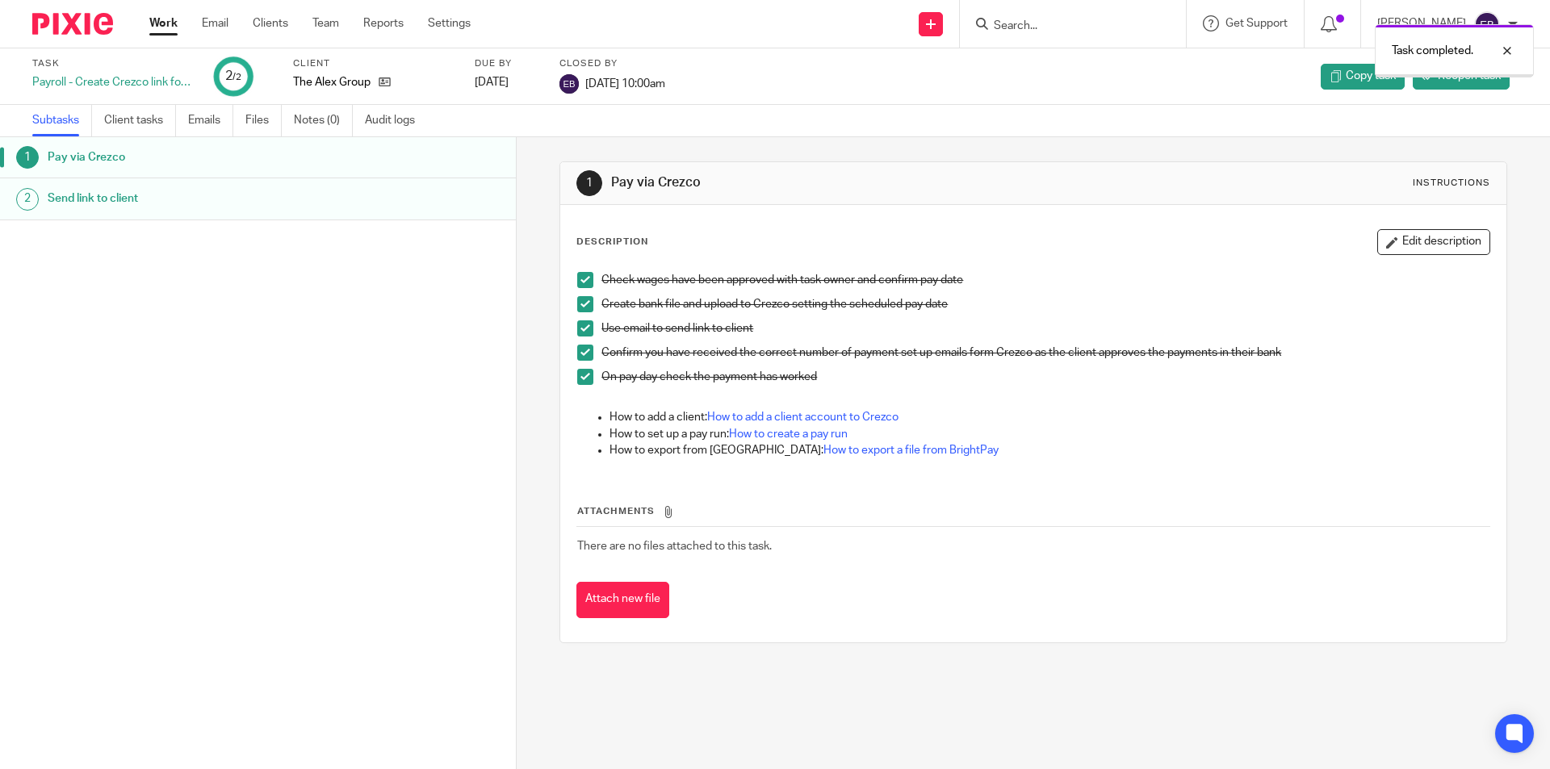 The image size is (1550, 769). What do you see at coordinates (1044, 328) in the screenshot?
I see `p: Use email to send link to client` at bounding box center [1044, 328].